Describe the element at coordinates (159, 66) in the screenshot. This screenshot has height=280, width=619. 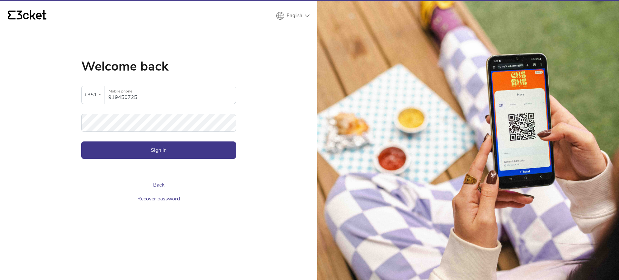
I see `h1: Welcome back` at that location.